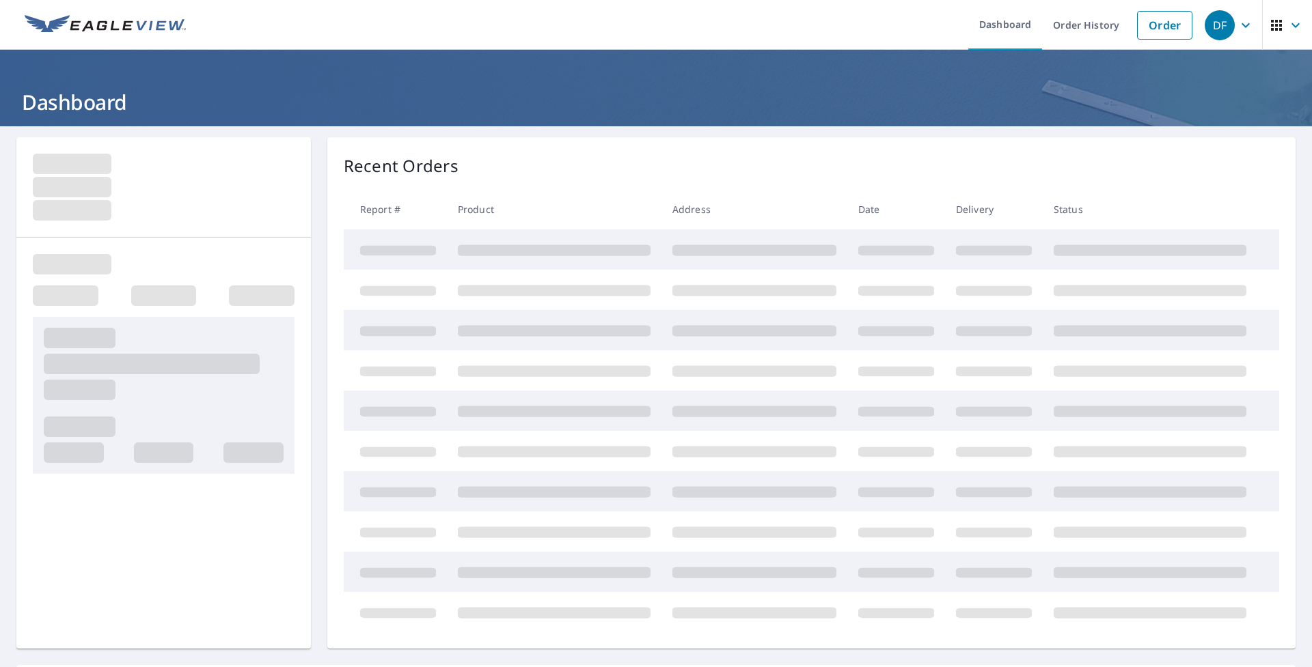 The width and height of the screenshot is (1312, 667). What do you see at coordinates (754, 209) in the screenshot?
I see `th: Address` at bounding box center [754, 209].